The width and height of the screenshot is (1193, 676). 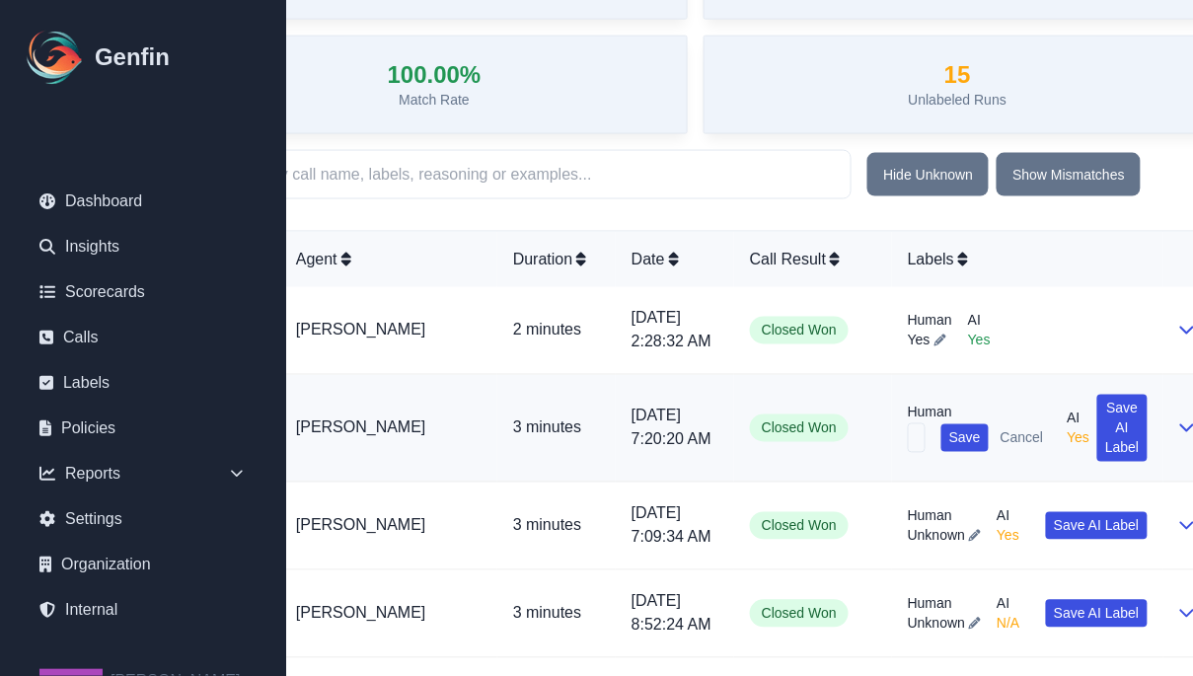 I want to click on div: Date, so click(x=675, y=260).